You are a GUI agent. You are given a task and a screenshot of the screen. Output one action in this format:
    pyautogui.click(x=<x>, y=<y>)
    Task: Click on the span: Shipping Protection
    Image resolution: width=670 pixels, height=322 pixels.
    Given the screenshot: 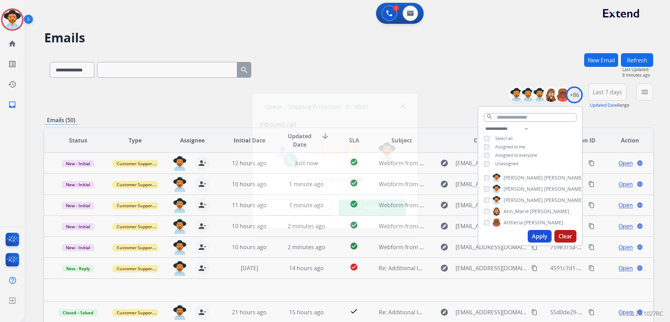 What is the action you would take?
    pyautogui.click(x=314, y=107)
    